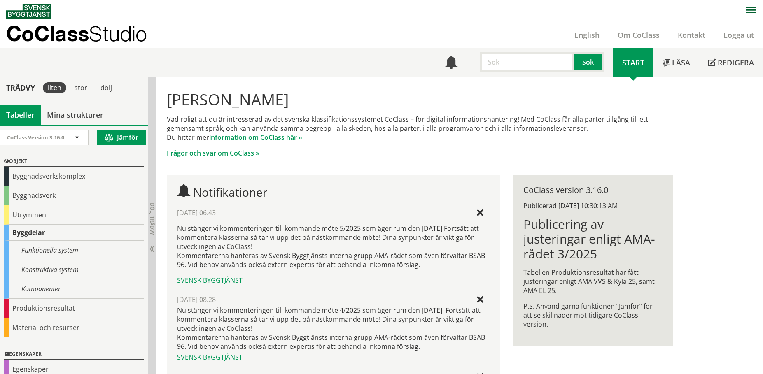 Image resolution: width=763 pixels, height=374 pixels. Describe the element at coordinates (256, 138) in the screenshot. I see `a: information om CoClass här »` at that location.